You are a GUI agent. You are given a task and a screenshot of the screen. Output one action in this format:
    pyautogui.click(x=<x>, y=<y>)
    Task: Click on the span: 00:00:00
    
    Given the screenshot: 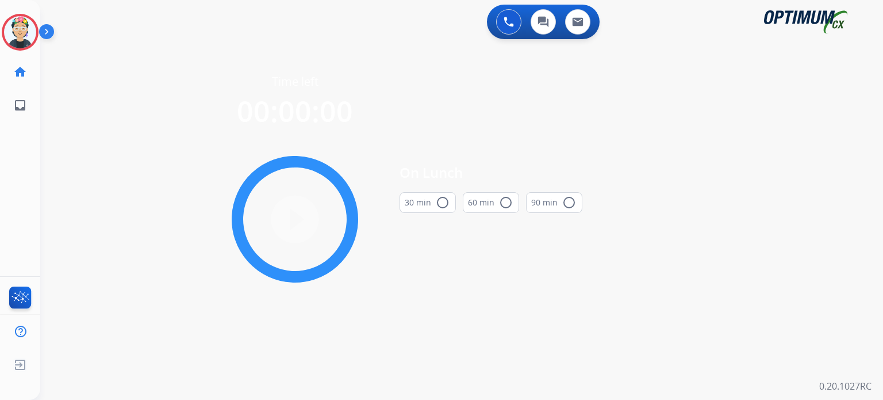 What is the action you would take?
    pyautogui.click(x=295, y=111)
    